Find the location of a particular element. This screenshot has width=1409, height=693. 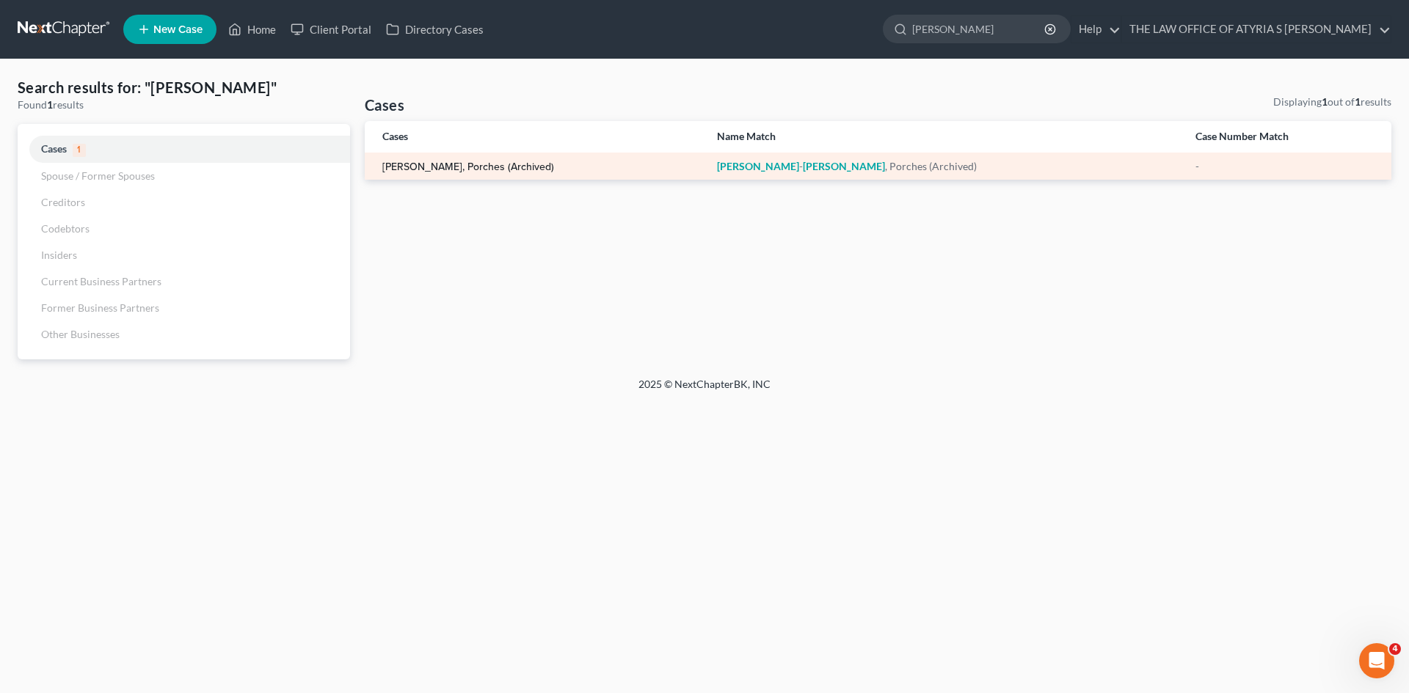

span: Other Businesses is located at coordinates (80, 334).